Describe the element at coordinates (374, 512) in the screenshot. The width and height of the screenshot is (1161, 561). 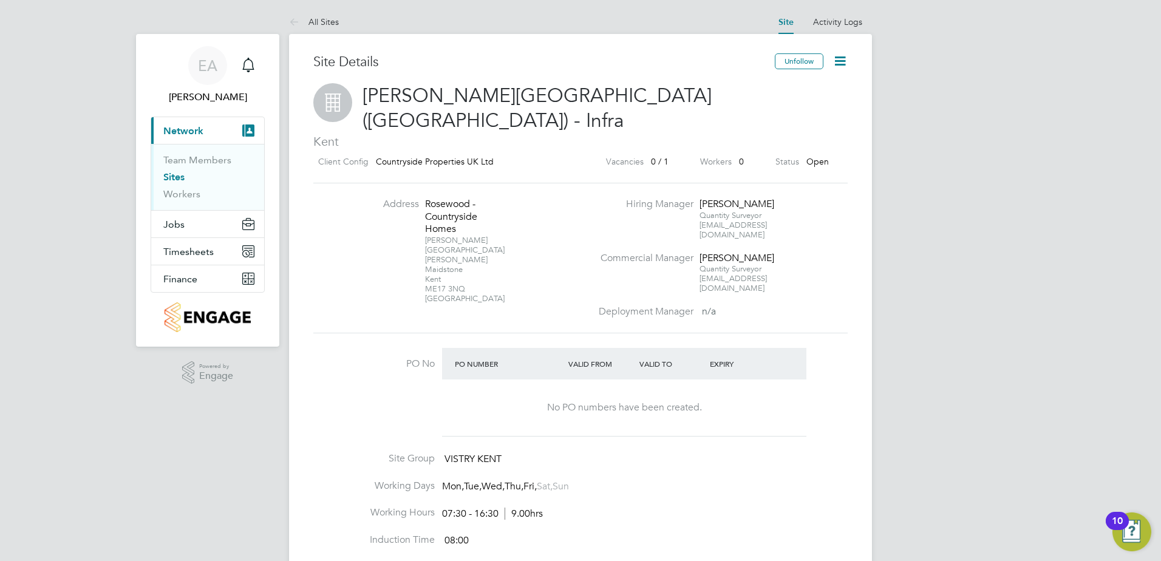
I see `label: Working Hours` at that location.